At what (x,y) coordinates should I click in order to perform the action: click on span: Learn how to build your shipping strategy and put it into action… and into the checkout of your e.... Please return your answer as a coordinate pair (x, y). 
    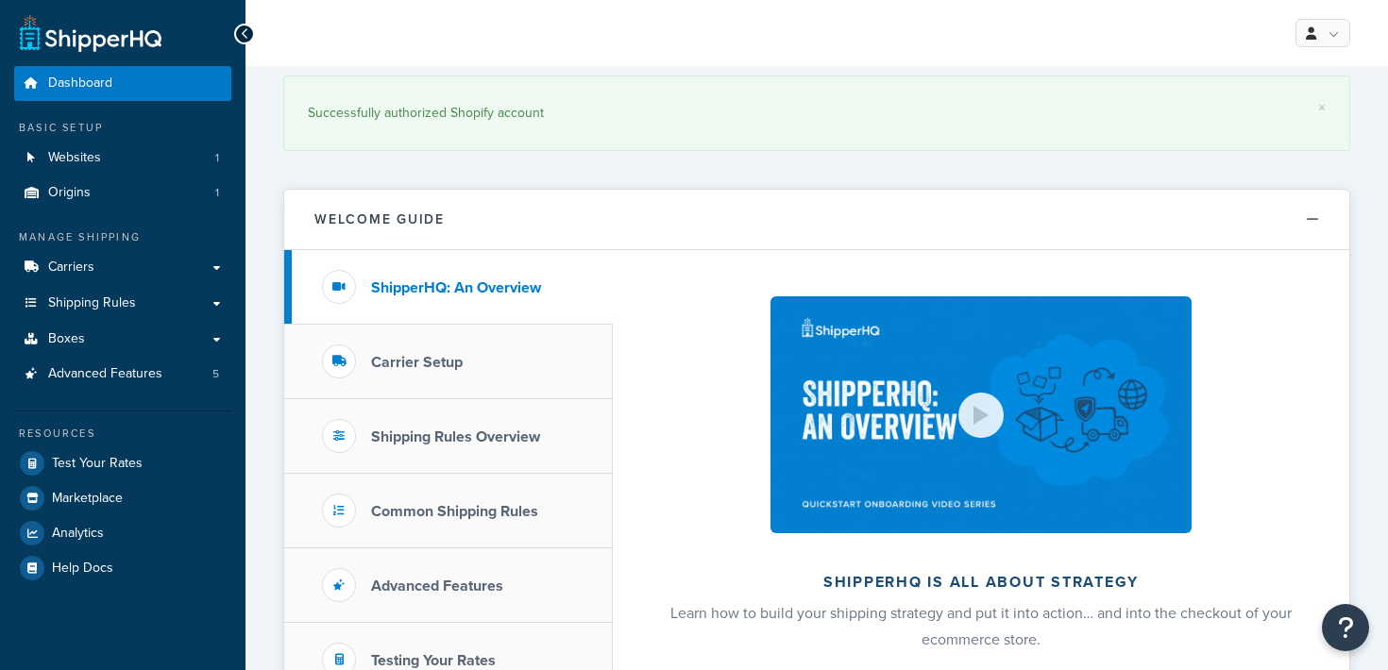
    Looking at the image, I should click on (981, 626).